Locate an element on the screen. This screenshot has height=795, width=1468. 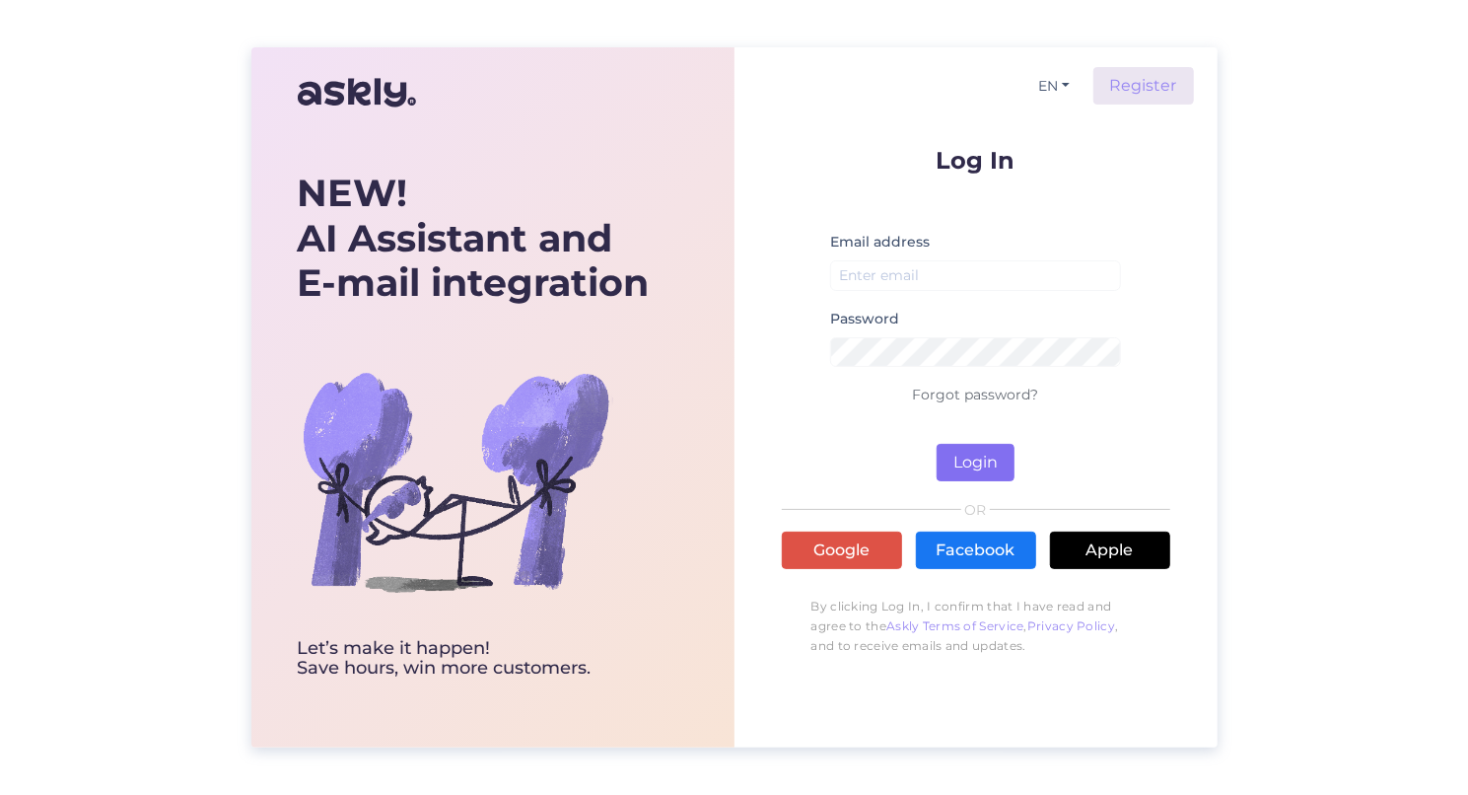
p: Log In is located at coordinates (976, 160).